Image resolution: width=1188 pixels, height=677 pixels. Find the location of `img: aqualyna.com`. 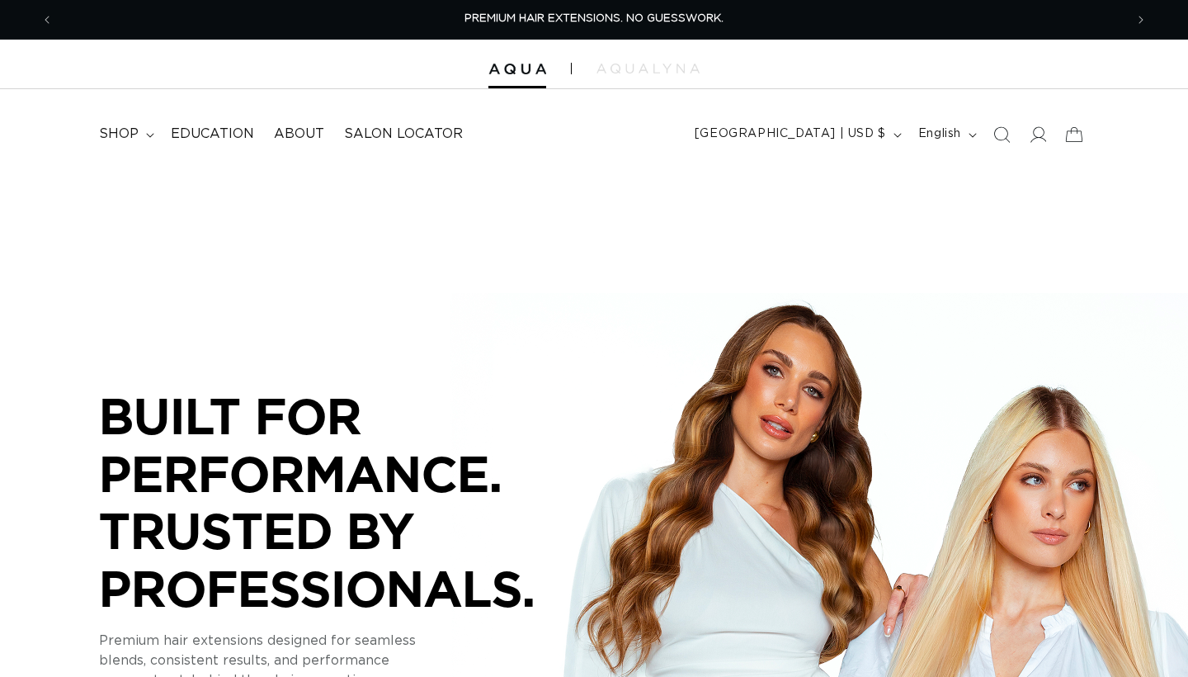

img: aqualyna.com is located at coordinates (648, 68).